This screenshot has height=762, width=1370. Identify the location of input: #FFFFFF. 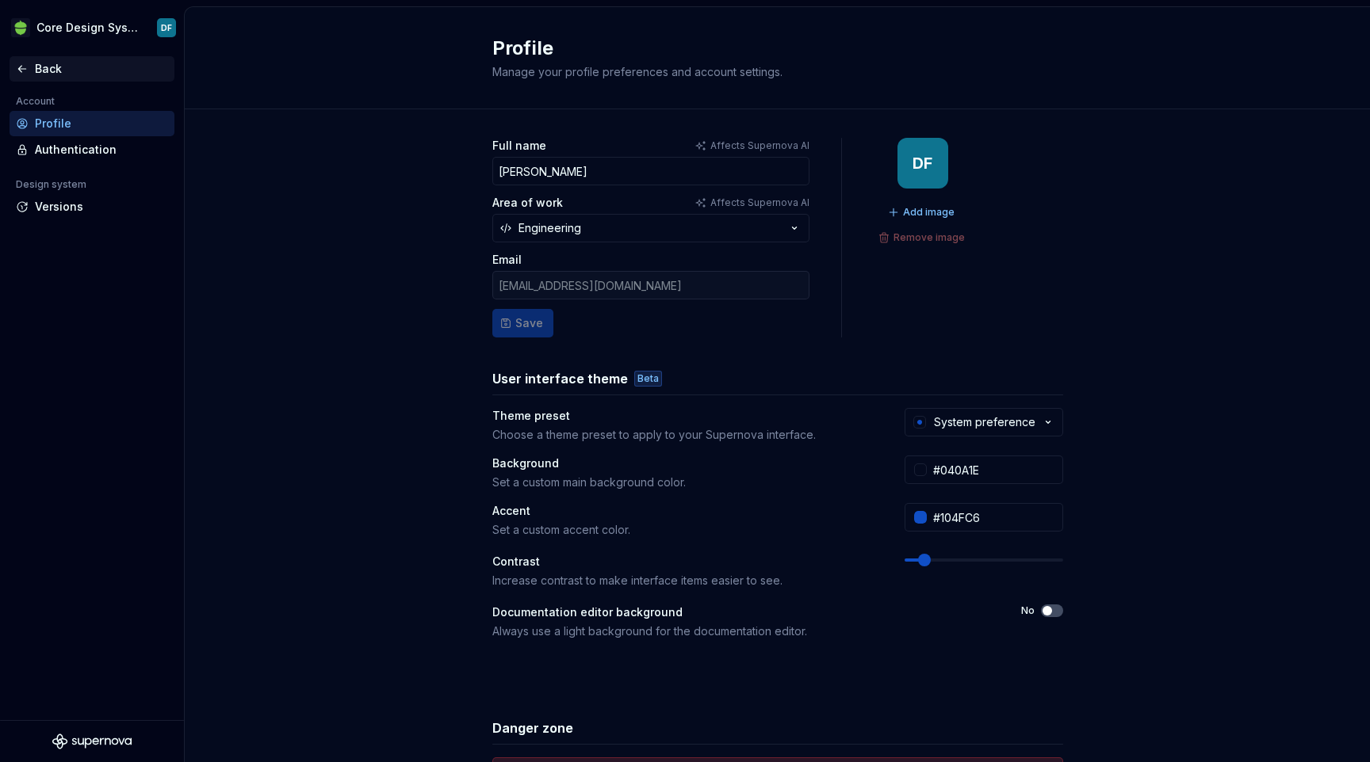
(995, 470).